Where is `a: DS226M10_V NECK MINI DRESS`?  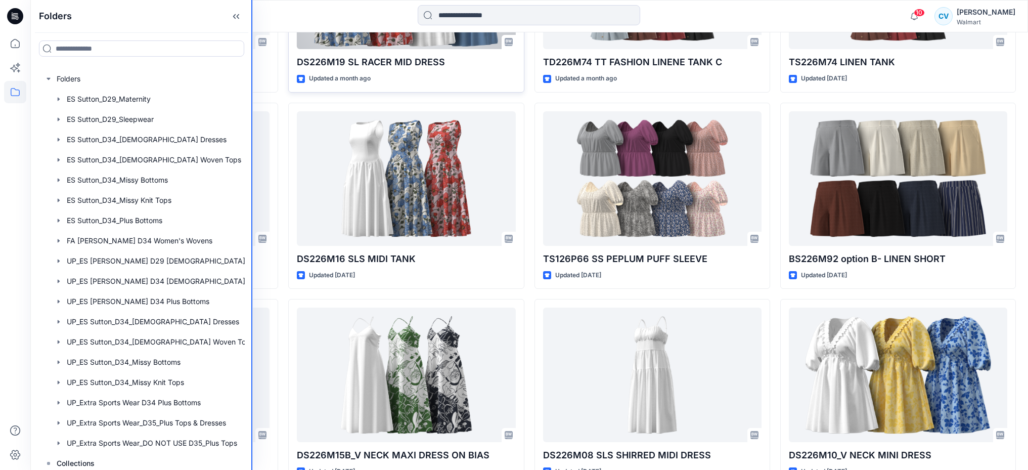
a: DS226M10_V NECK MINI DRESS is located at coordinates (898, 375).